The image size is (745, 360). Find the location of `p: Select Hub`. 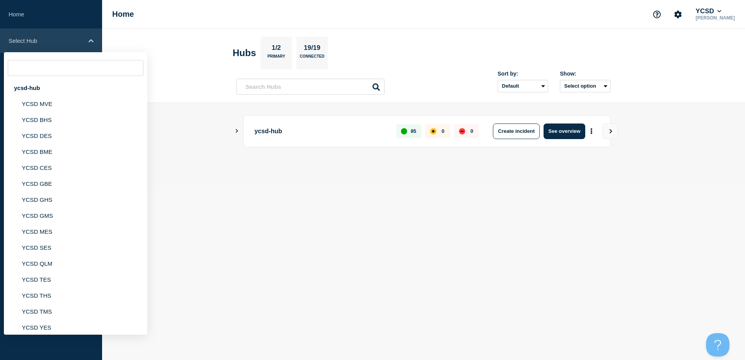

p: Select Hub is located at coordinates (46, 41).